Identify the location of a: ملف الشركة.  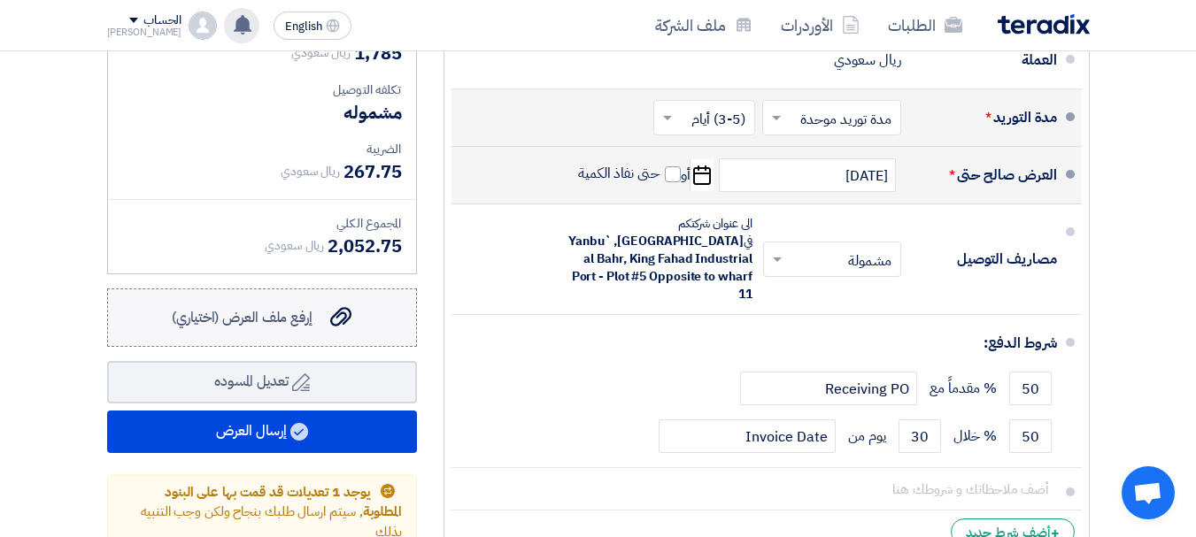
(704, 25).